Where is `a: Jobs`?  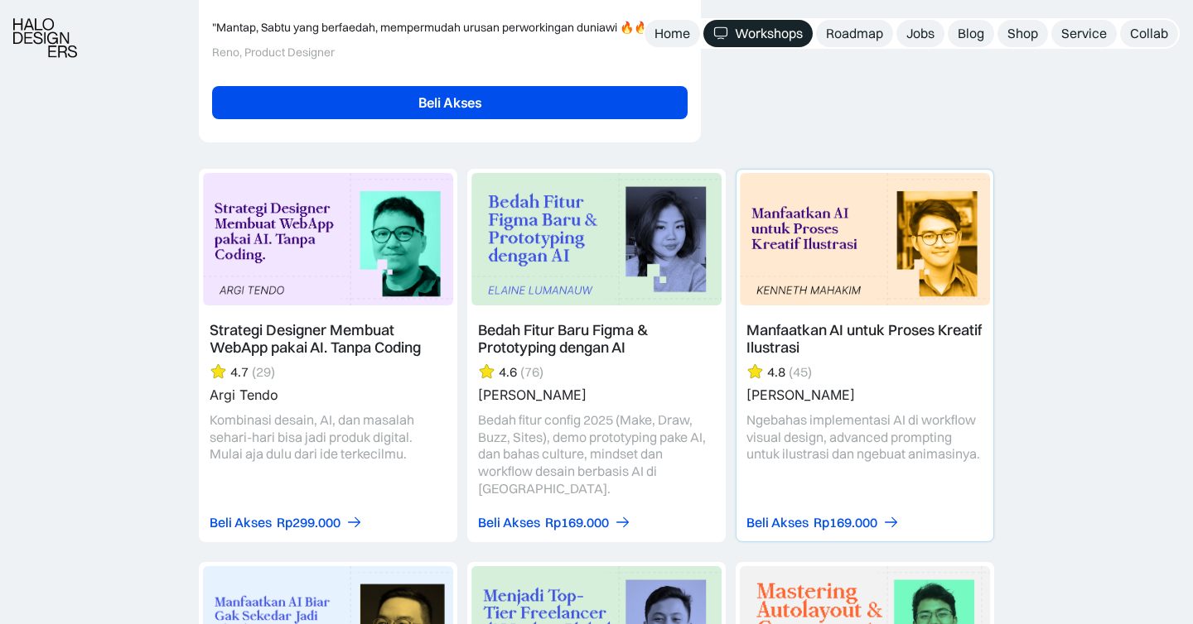 a: Jobs is located at coordinates (920, 33).